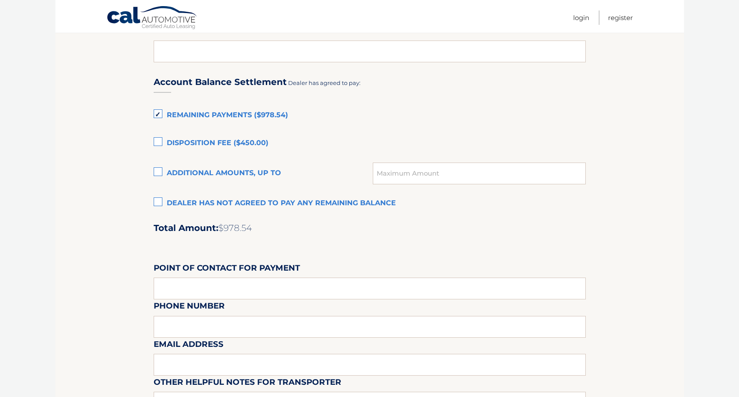 This screenshot has width=739, height=397. Describe the element at coordinates (152, 18) in the screenshot. I see `a: Cal Automotive` at that location.